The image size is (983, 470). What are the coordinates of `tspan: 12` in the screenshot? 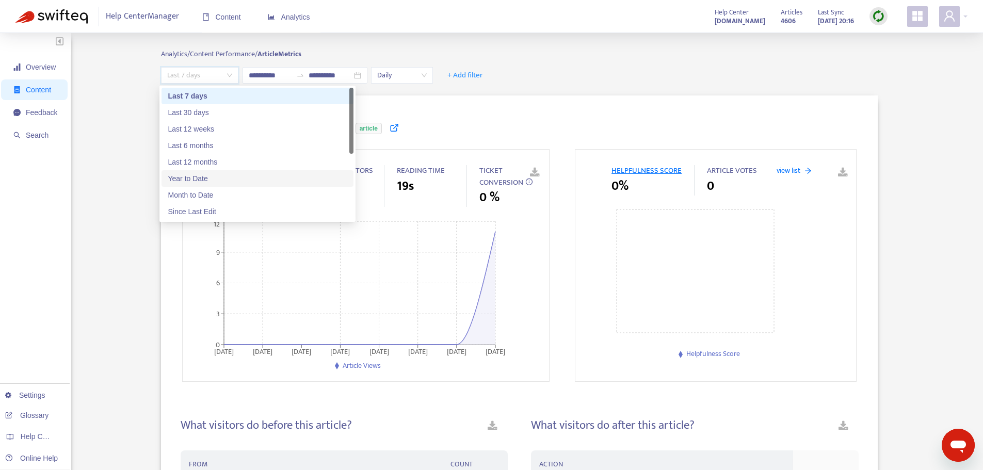 It's located at (217, 224).